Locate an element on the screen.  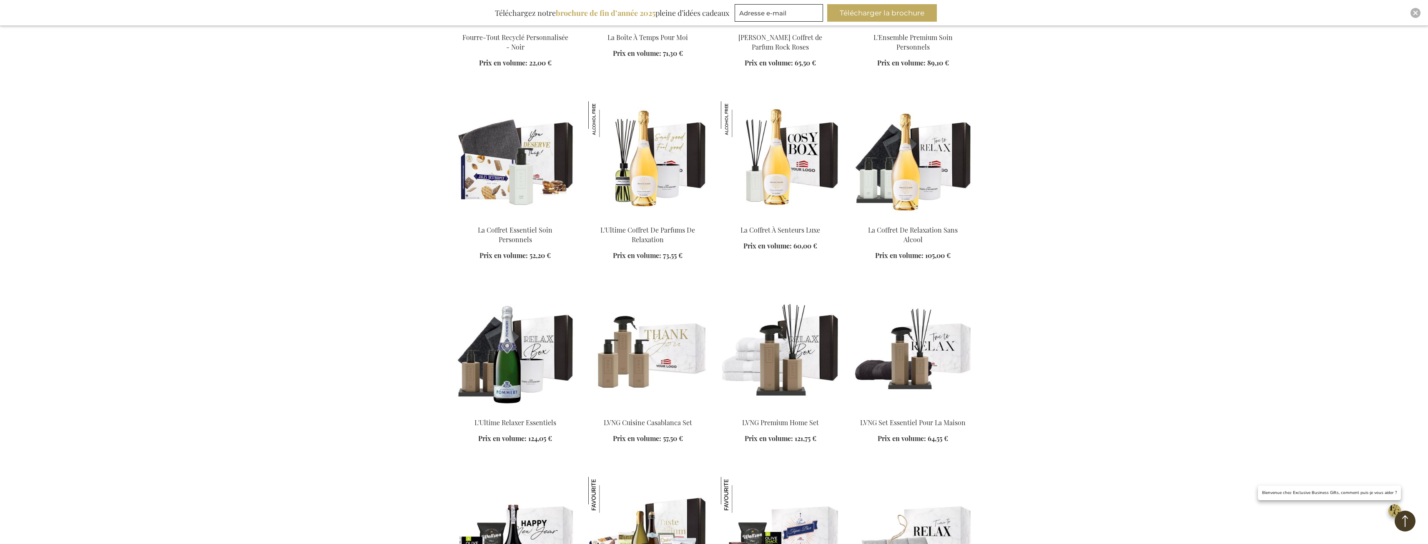
b: brochure de fin d’année 2025 is located at coordinates (605, 13).